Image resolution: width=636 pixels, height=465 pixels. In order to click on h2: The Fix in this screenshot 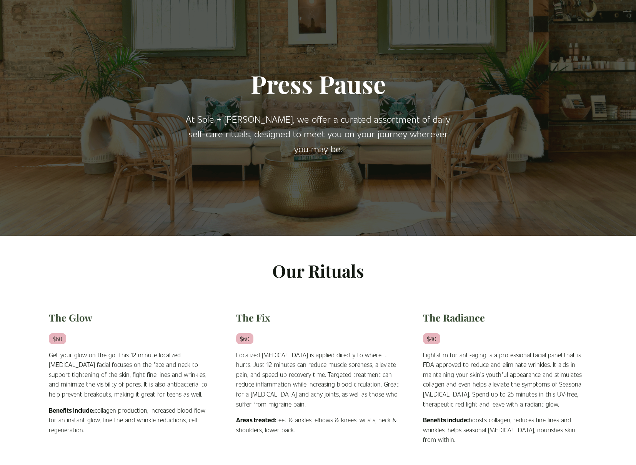, I will do `click(318, 317)`.